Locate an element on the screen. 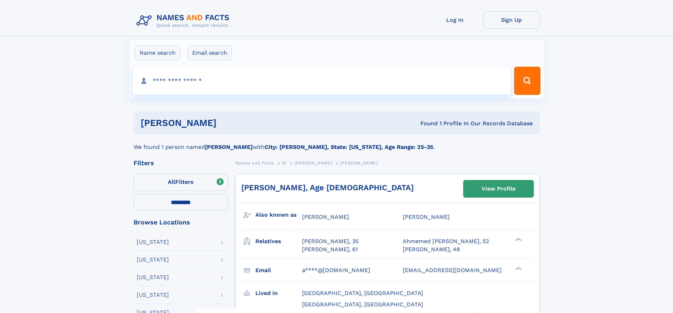 Image resolution: width=673 pixels, height=313 pixels. label: Email search is located at coordinates (209, 53).